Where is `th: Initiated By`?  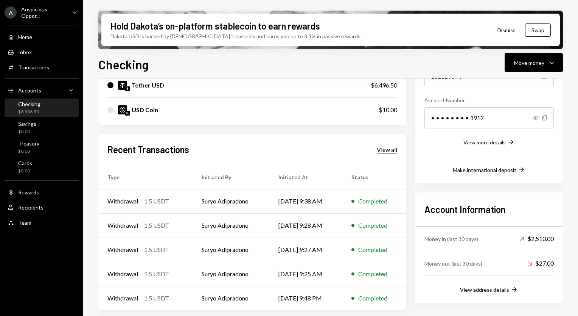 th: Initiated By is located at coordinates (231, 177).